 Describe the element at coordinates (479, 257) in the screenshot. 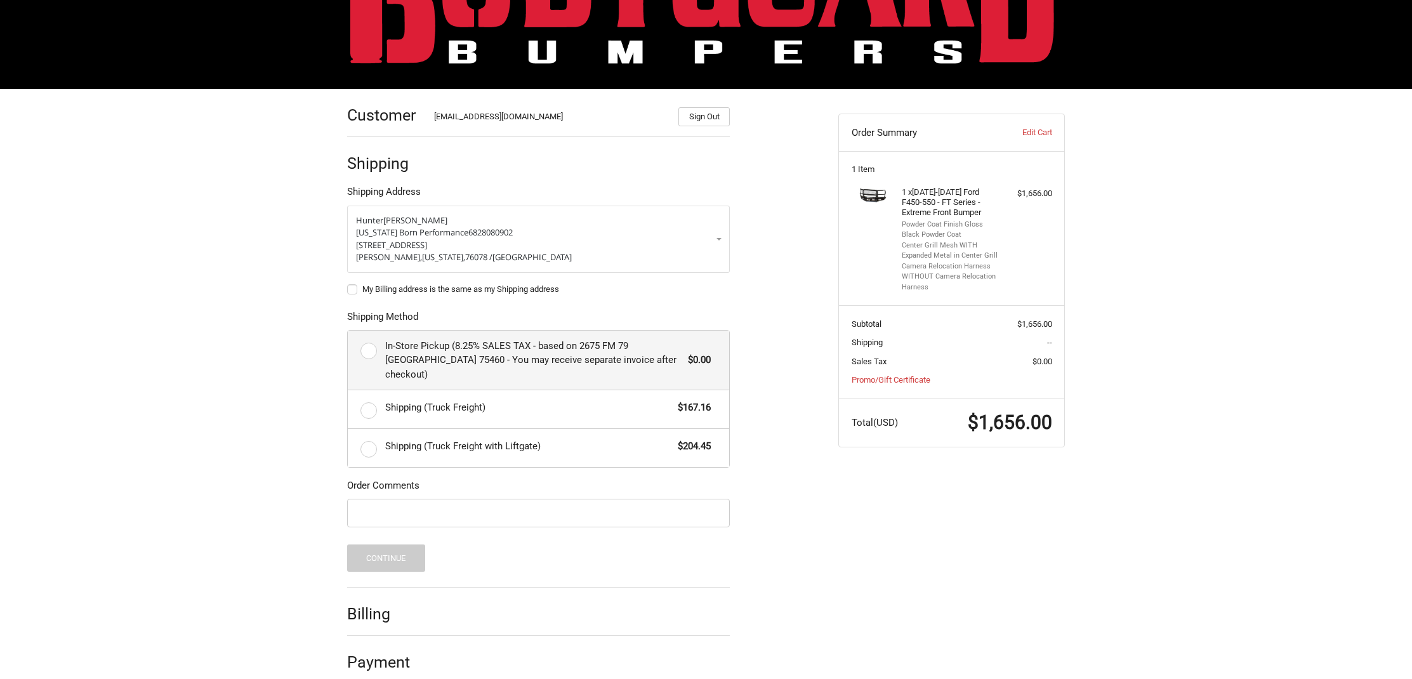

I see `span: 76078 /` at that location.